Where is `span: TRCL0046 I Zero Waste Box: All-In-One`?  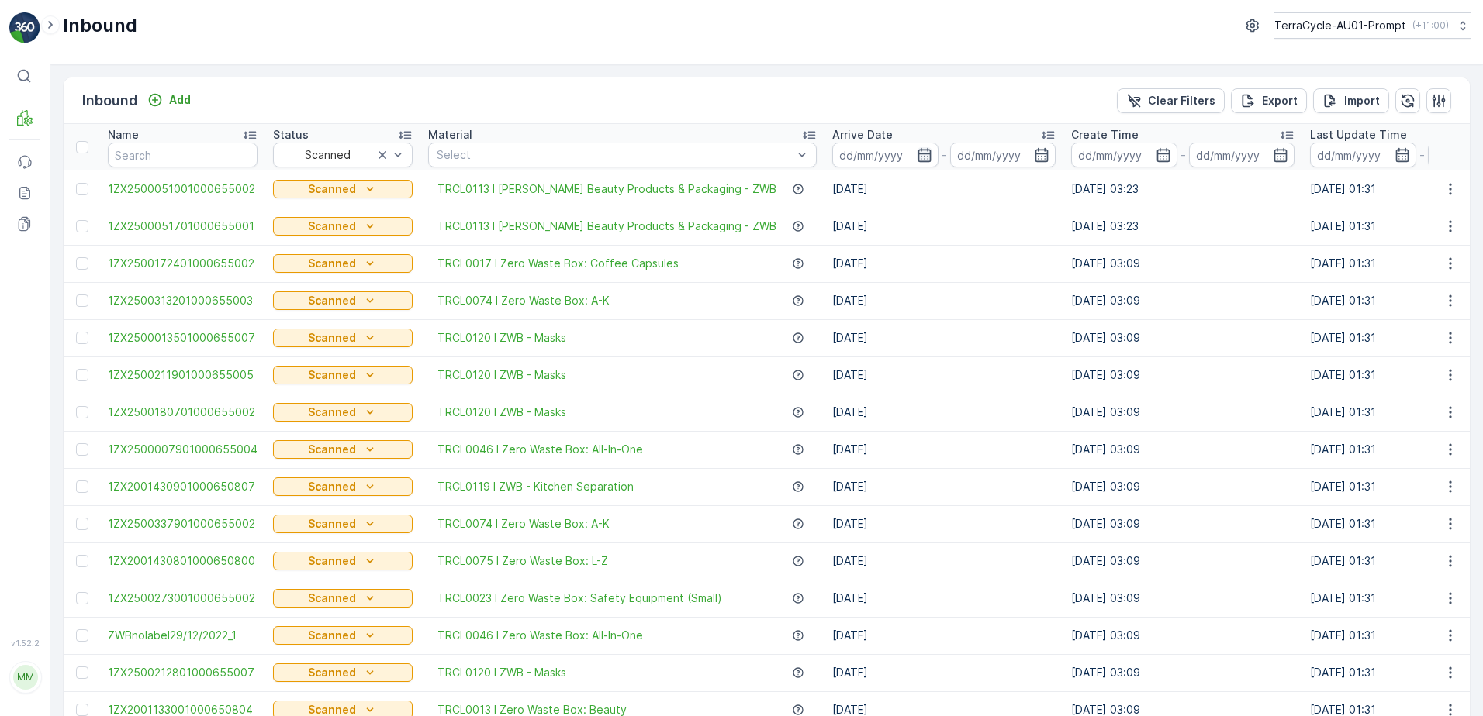
span: TRCL0046 I Zero Waste Box: All-In-One is located at coordinates (540, 636).